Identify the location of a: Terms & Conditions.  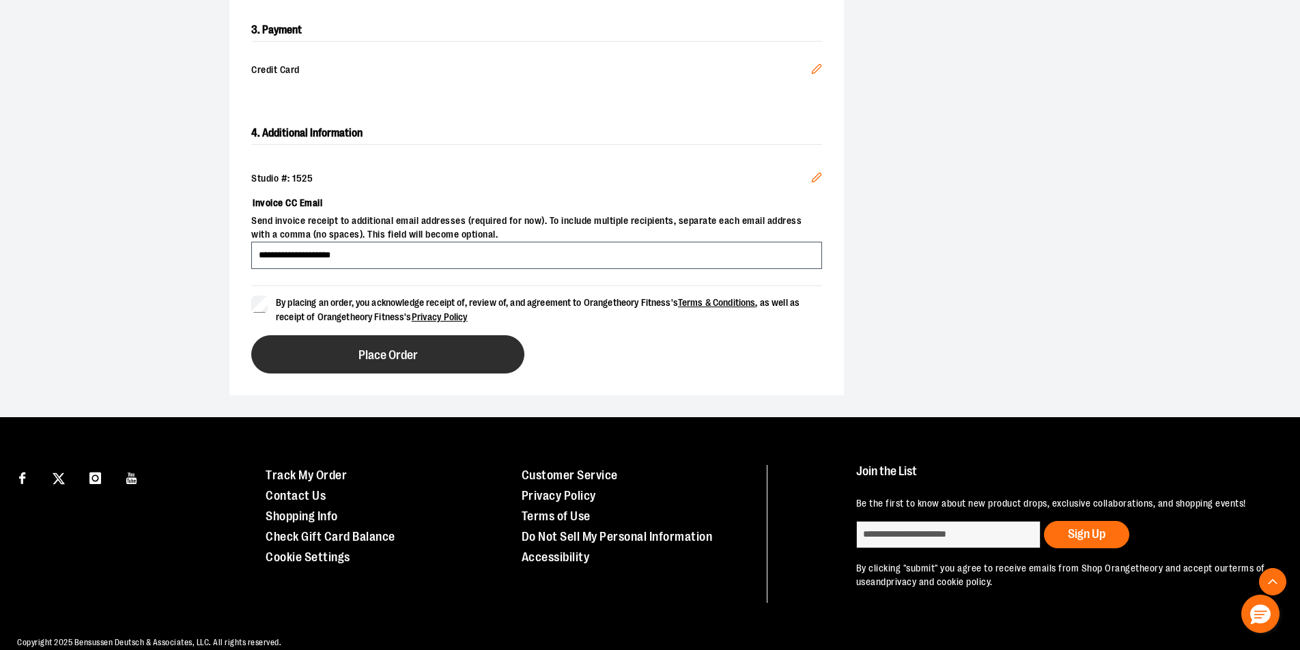
(717, 302).